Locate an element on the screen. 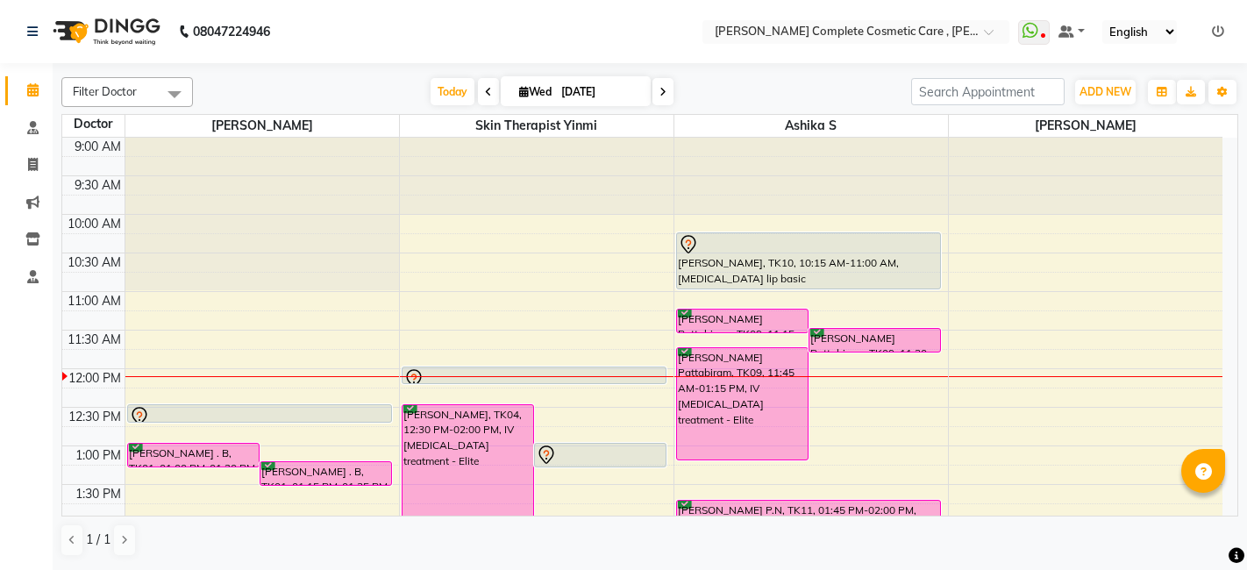  div: 9:30 AM is located at coordinates (97, 185).